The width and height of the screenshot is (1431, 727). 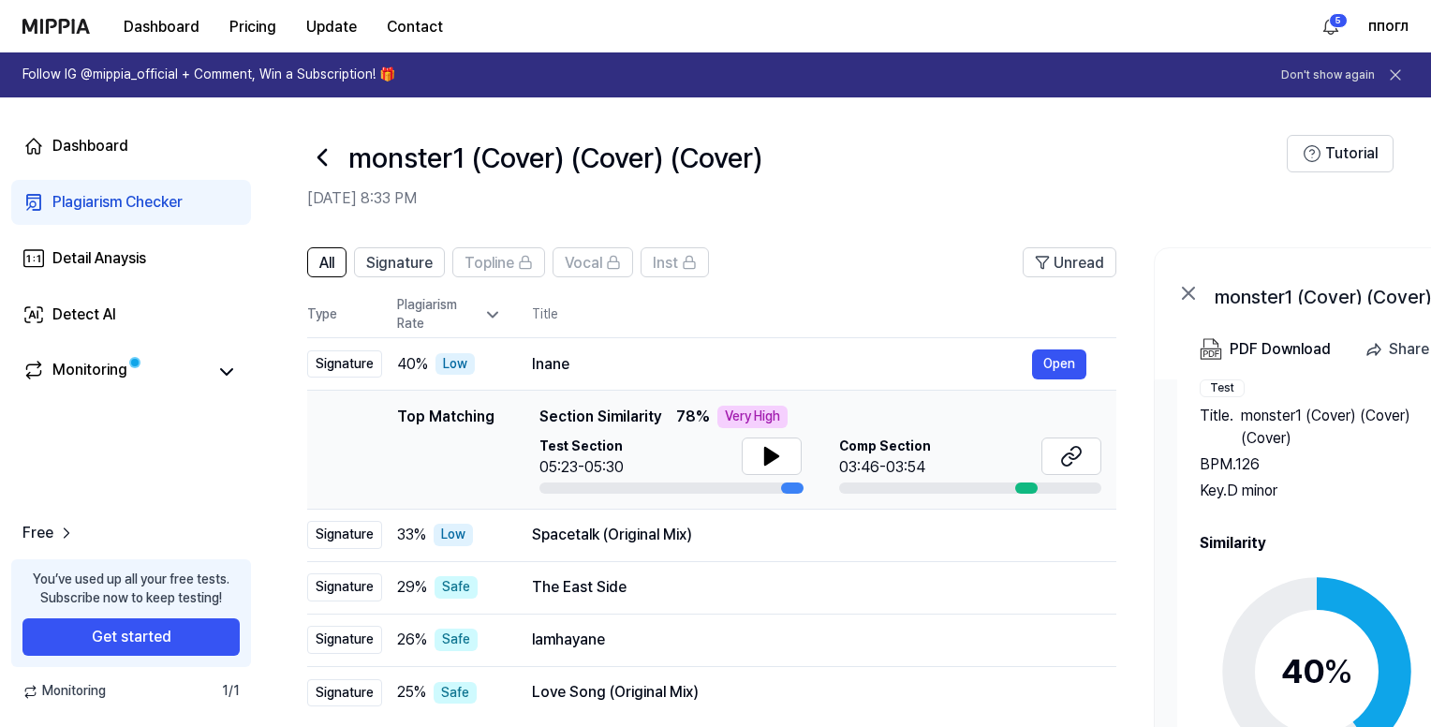 I want to click on a: Pricing, so click(x=253, y=27).